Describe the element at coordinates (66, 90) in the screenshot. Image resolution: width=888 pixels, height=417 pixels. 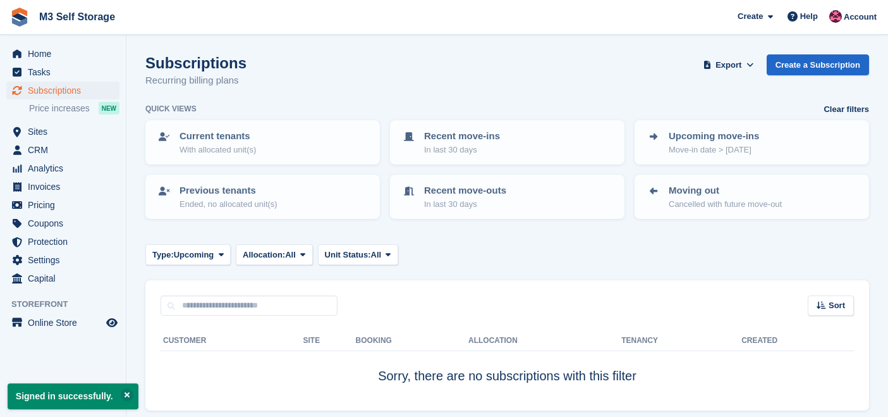
I see `span: Subscriptions` at that location.